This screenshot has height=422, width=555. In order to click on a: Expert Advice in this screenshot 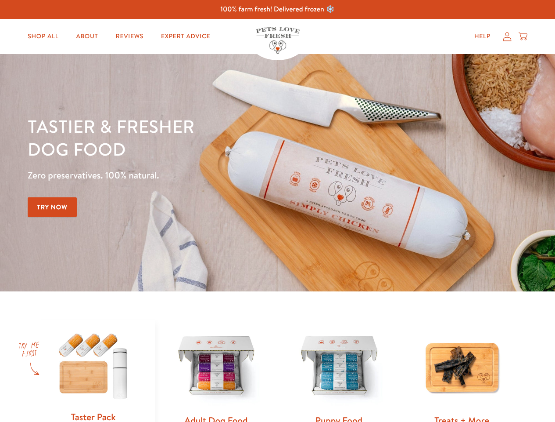, I will do `click(186, 36)`.